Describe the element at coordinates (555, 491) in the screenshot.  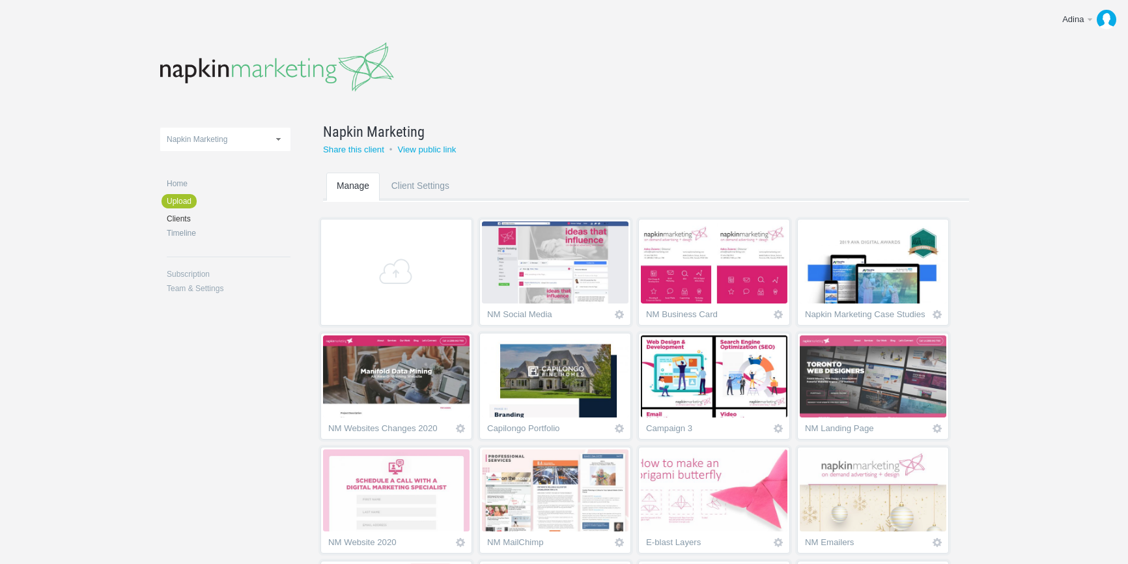
I see `img: napkinmarketing_gymn88_thumb.jpg` at that location.